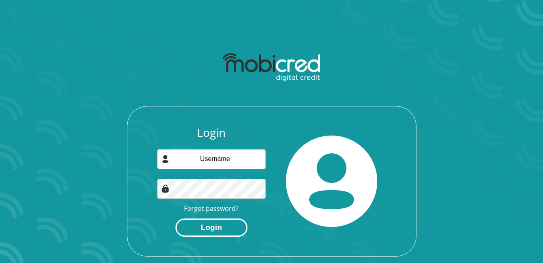  Describe the element at coordinates (165, 159) in the screenshot. I see `img: user-icon image` at that location.